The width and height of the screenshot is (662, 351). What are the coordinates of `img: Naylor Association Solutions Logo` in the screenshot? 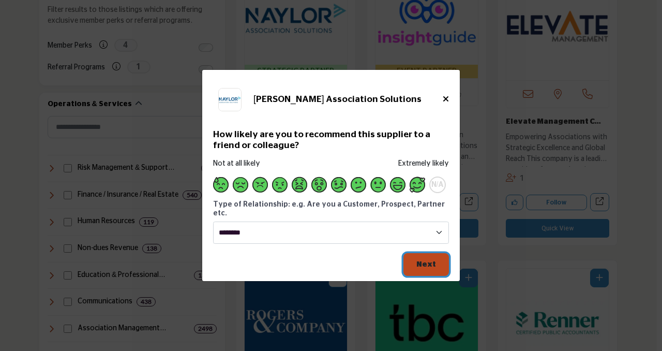 It's located at (230, 99).